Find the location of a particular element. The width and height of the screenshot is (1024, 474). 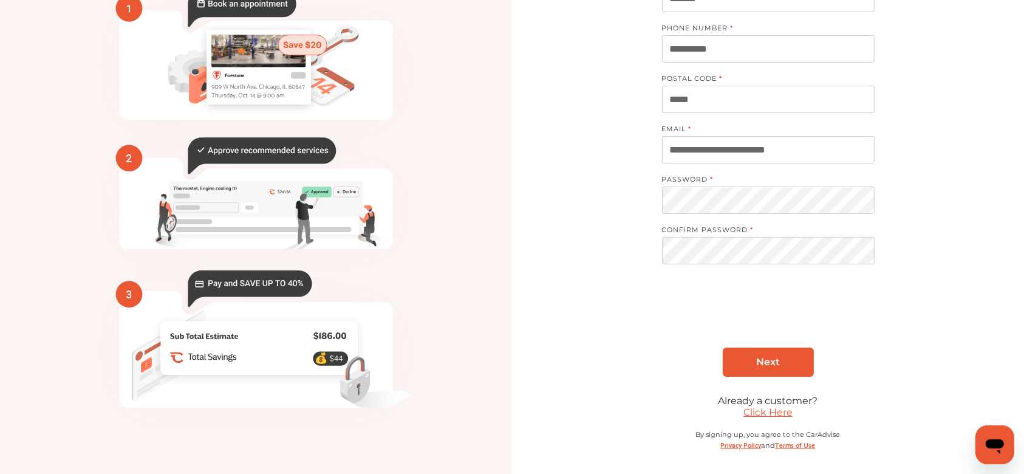

span: Next is located at coordinates (767, 361).